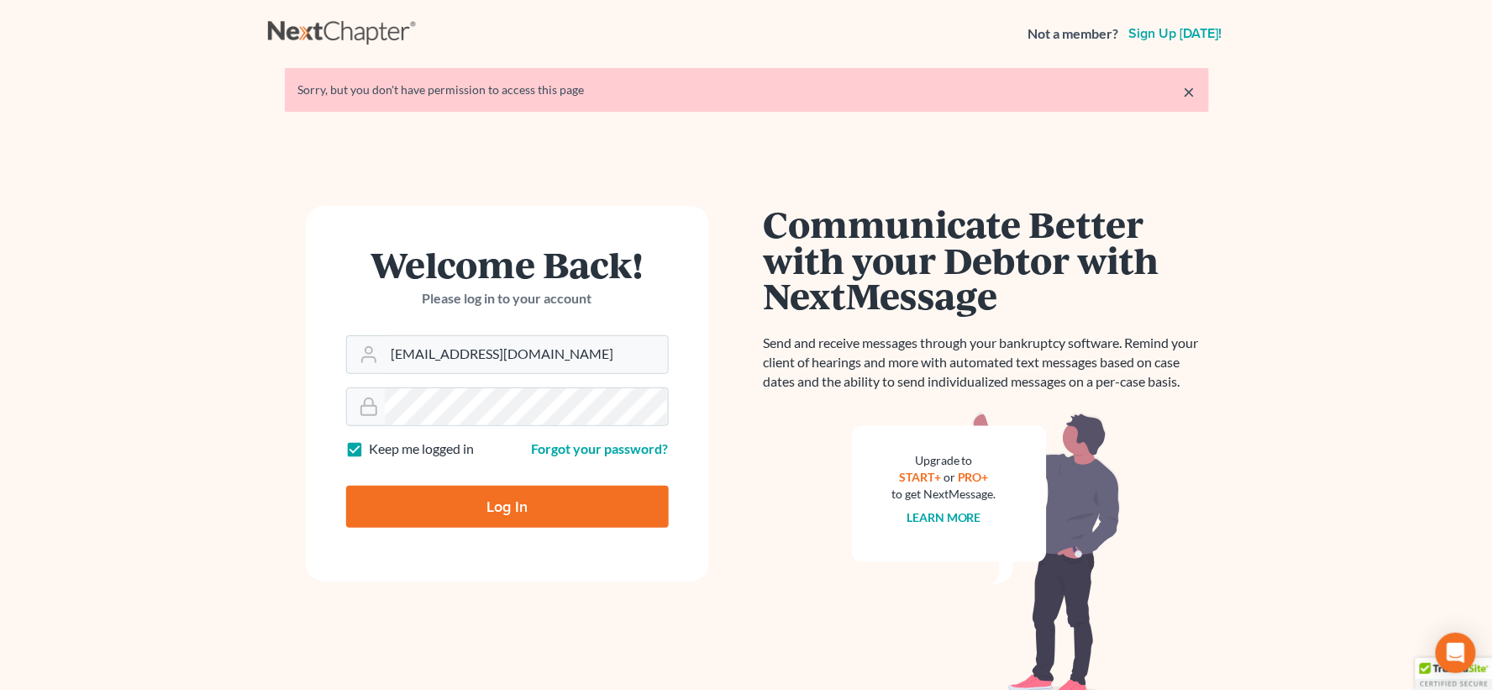  Describe the element at coordinates (507, 264) in the screenshot. I see `h1: Welcome Back!` at that location.